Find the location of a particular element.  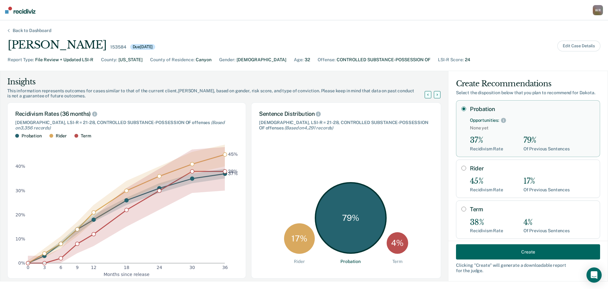

div: Create Recommendations is located at coordinates (528, 84).